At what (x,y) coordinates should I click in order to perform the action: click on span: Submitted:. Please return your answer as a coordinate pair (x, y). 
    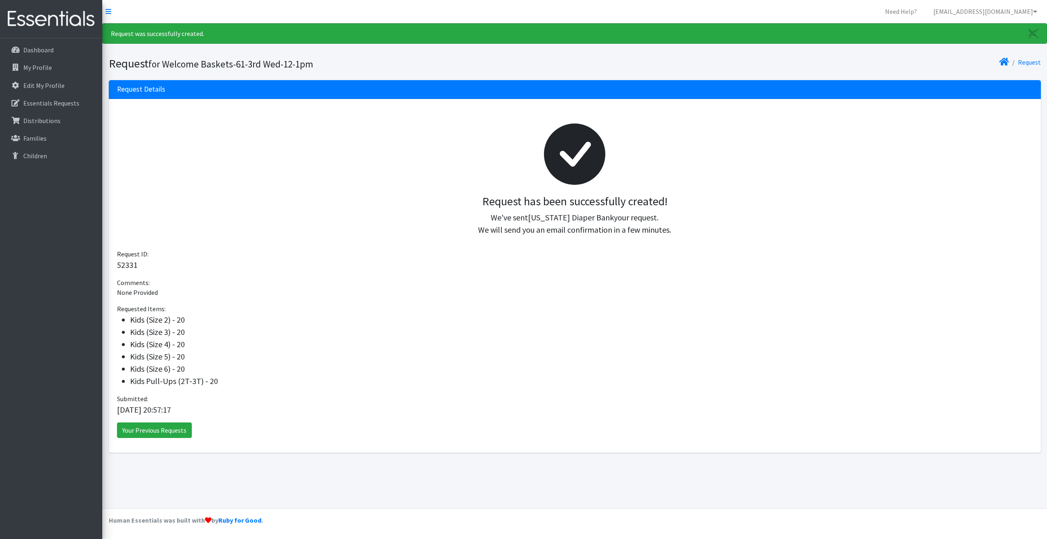
    Looking at the image, I should click on (133, 399).